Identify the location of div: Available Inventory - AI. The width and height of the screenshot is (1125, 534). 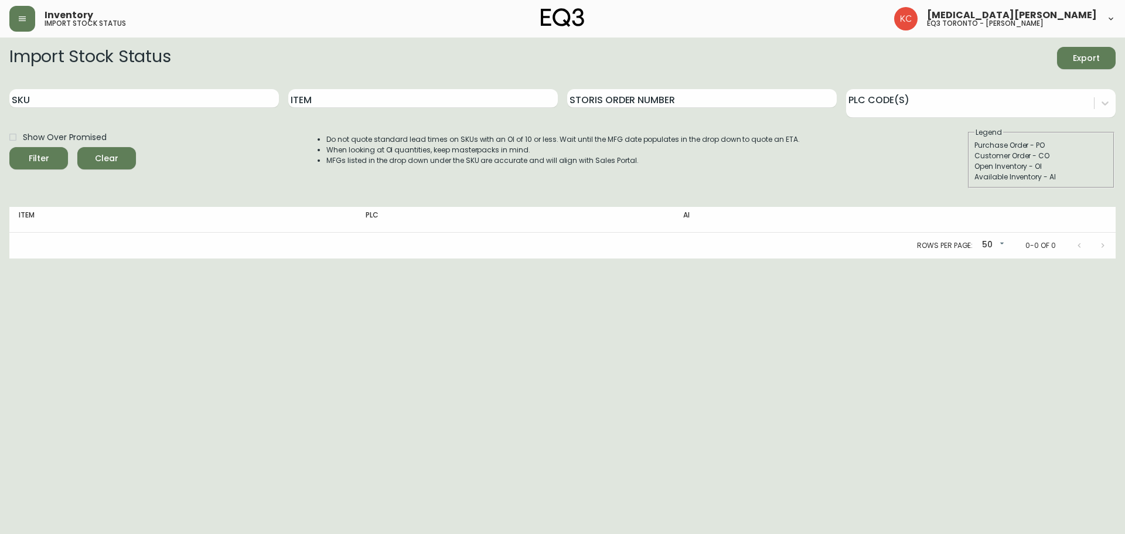
(1041, 177).